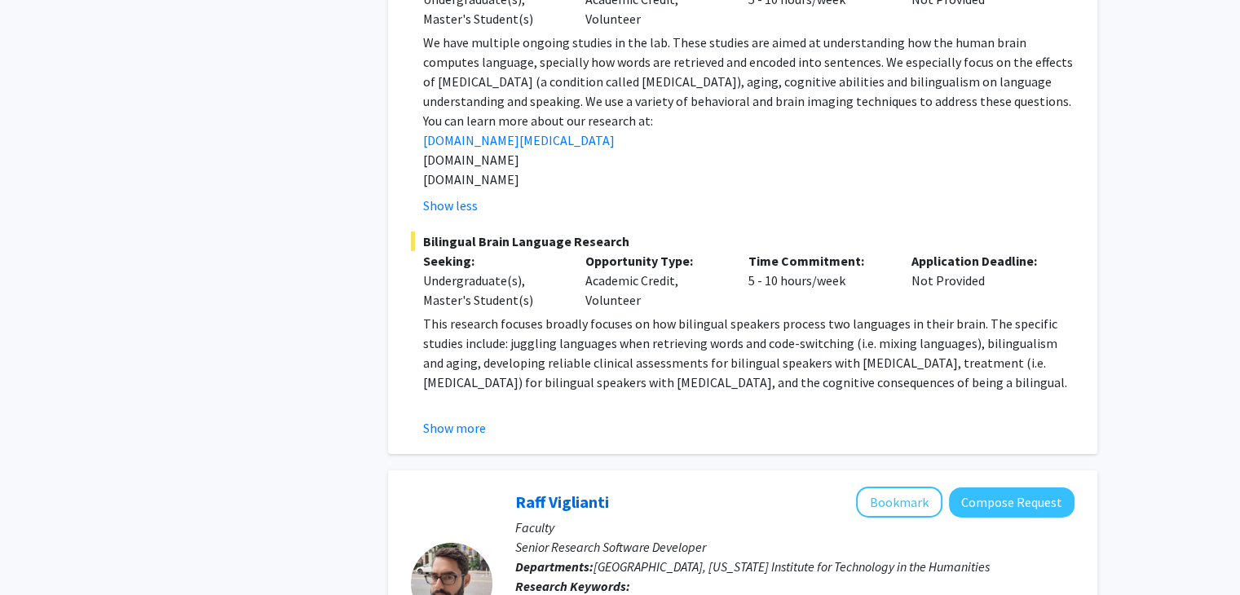 The width and height of the screenshot is (1240, 595). I want to click on b: Departments:, so click(554, 566).